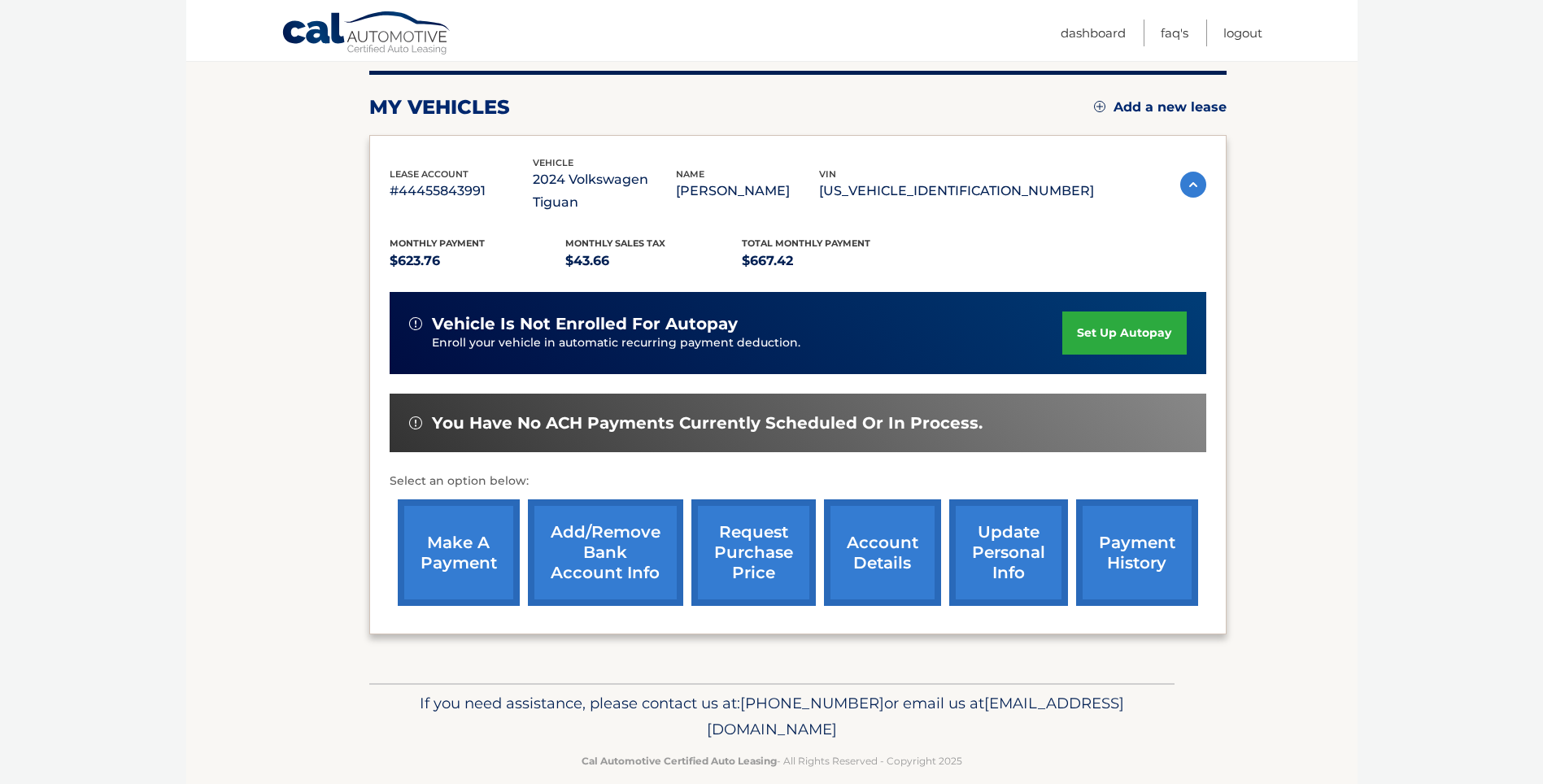 The height and width of the screenshot is (784, 1543). Describe the element at coordinates (748, 343) in the screenshot. I see `p: Enroll your vehicle in automatic recurring payment deduction.` at that location.